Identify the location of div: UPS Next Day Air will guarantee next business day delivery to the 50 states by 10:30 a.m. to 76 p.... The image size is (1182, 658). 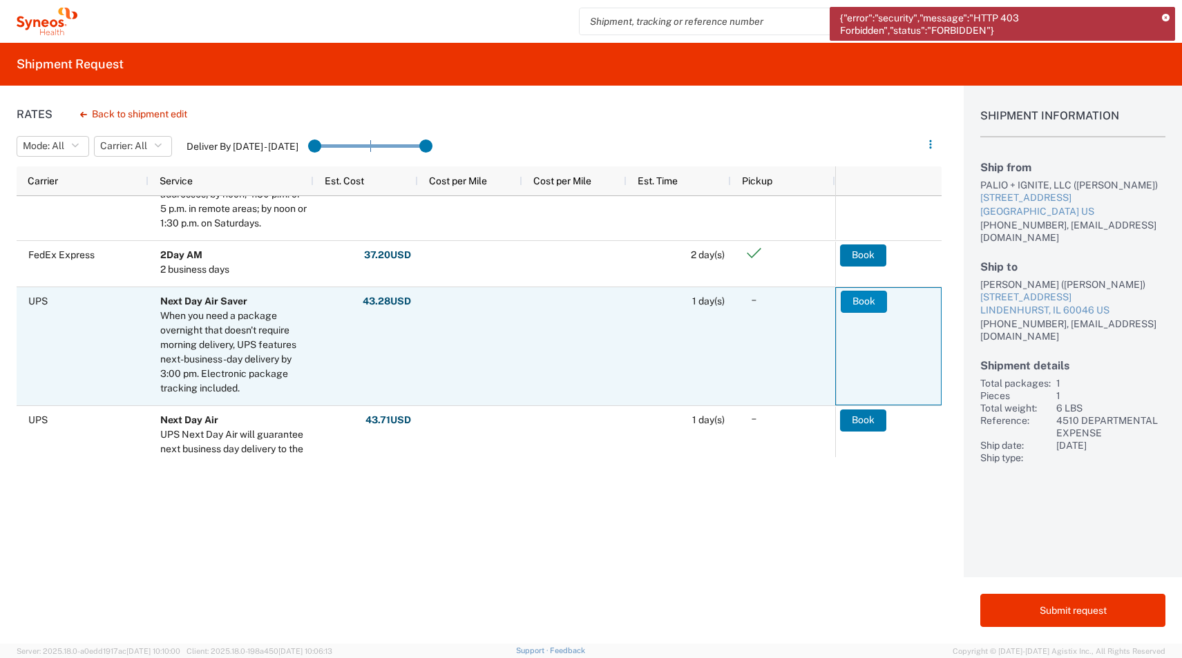
(233, 471).